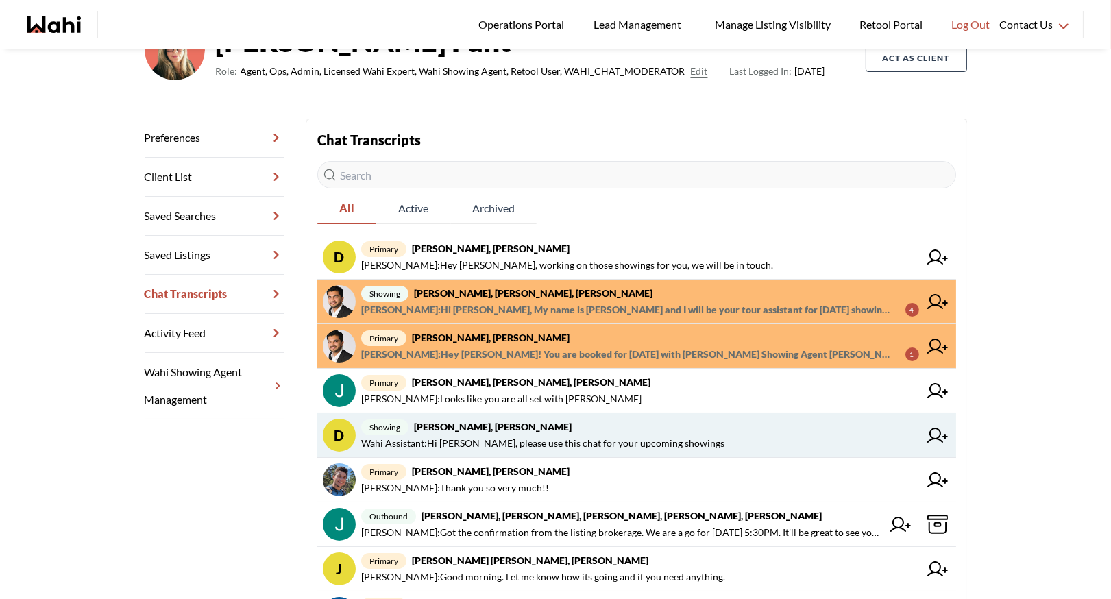 The image size is (1111, 599). Describe the element at coordinates (347, 209) in the screenshot. I see `button: All` at that location.